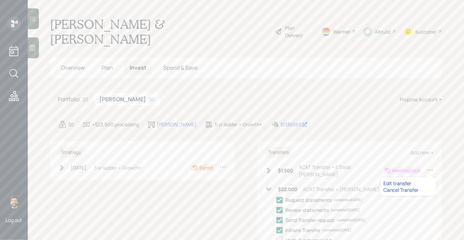  I want to click on img: eric-schwartz-headshot.png, so click(14, 202).